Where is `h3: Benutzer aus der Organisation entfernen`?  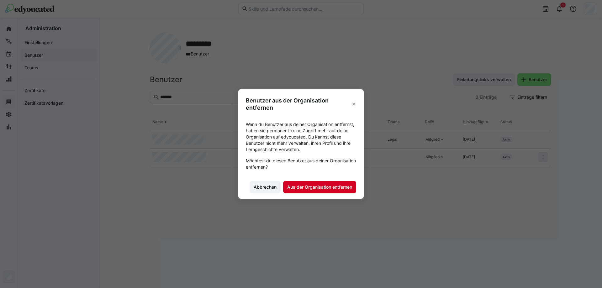
h3: Benutzer aus der Organisation entfernen is located at coordinates (297, 104).